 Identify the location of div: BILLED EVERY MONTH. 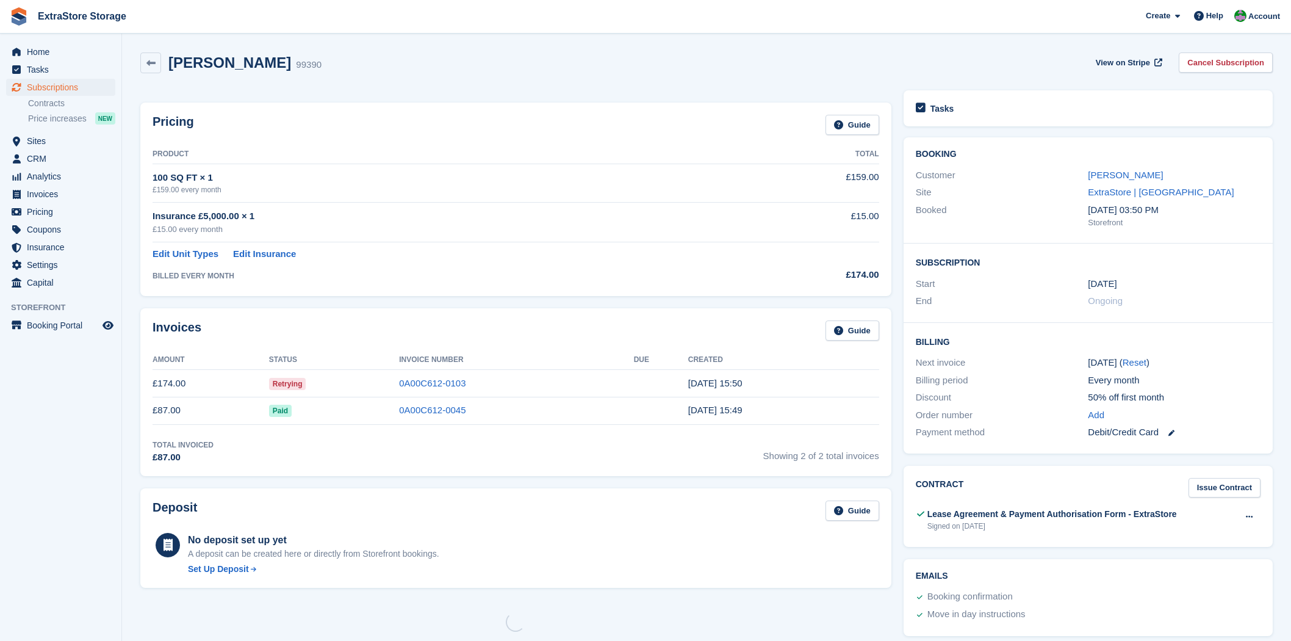
(448, 276).